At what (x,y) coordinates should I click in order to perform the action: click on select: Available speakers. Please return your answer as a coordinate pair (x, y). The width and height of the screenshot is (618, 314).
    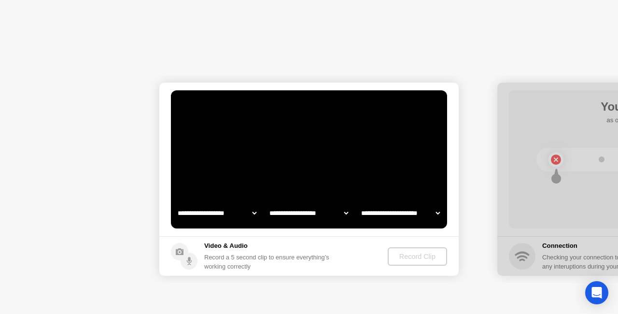
    Looking at the image, I should click on (309, 213).